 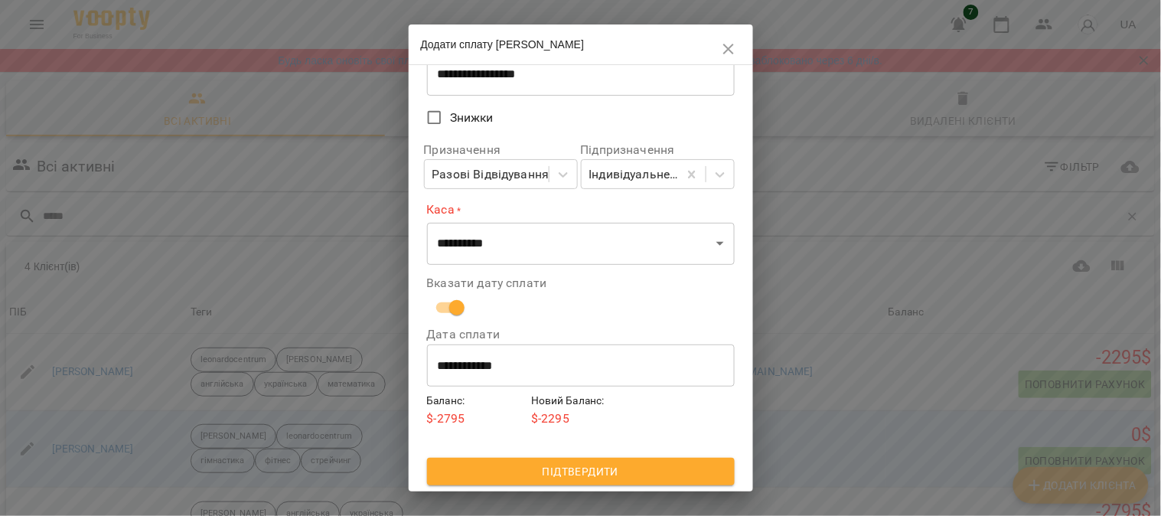 What do you see at coordinates (581, 471) in the screenshot?
I see `span: Підтвердити` at bounding box center [581, 471].